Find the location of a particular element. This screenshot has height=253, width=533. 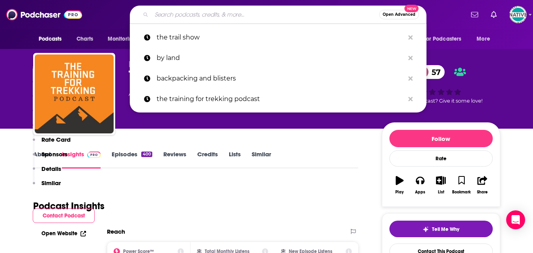

img: tell me why sparkle is located at coordinates (426, 229).